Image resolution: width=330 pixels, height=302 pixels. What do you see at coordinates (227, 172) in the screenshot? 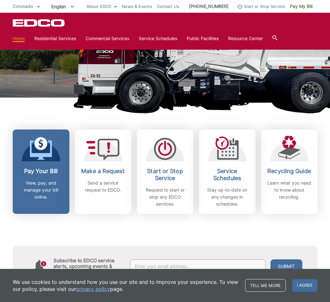
I see `a: Service Schedules Stay up-to-date on any changes in schedules.` at bounding box center [227, 172].